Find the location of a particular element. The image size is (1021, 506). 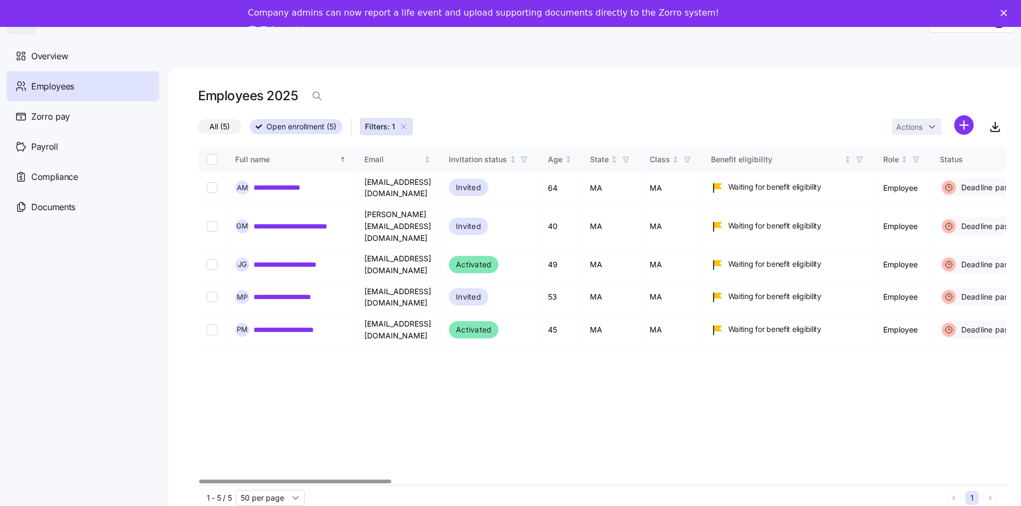

svg: add icon is located at coordinates (964, 125).